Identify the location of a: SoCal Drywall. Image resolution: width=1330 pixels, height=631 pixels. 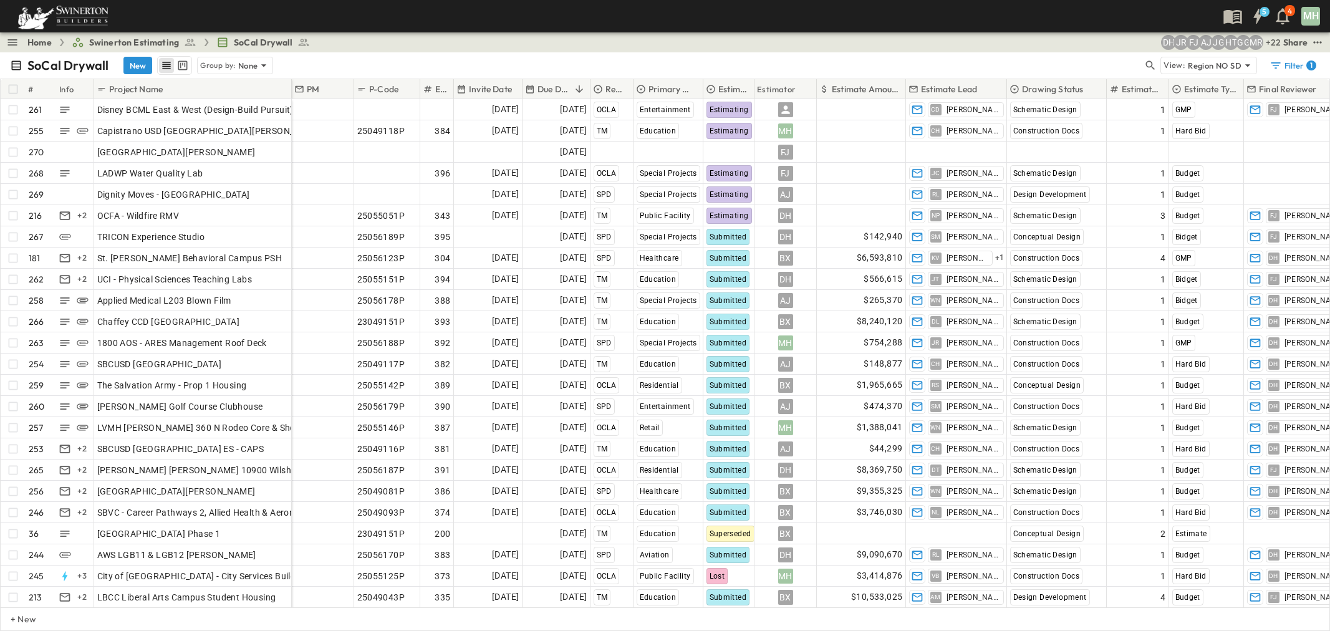
(263, 42).